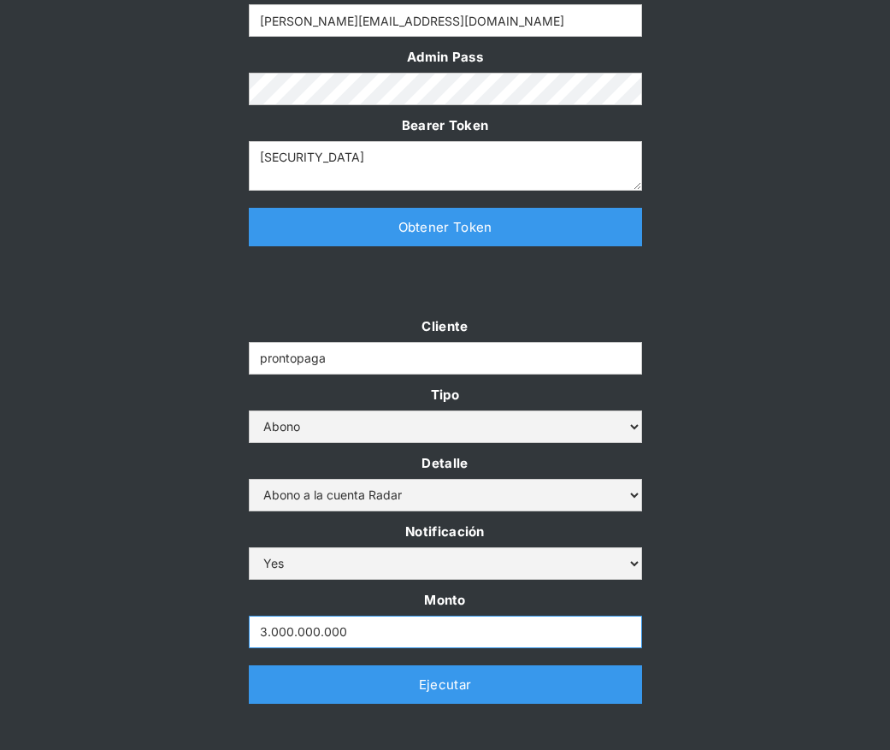 This screenshot has width=890, height=750. What do you see at coordinates (446, 600) in the screenshot?
I see `label: Monto` at bounding box center [446, 600].